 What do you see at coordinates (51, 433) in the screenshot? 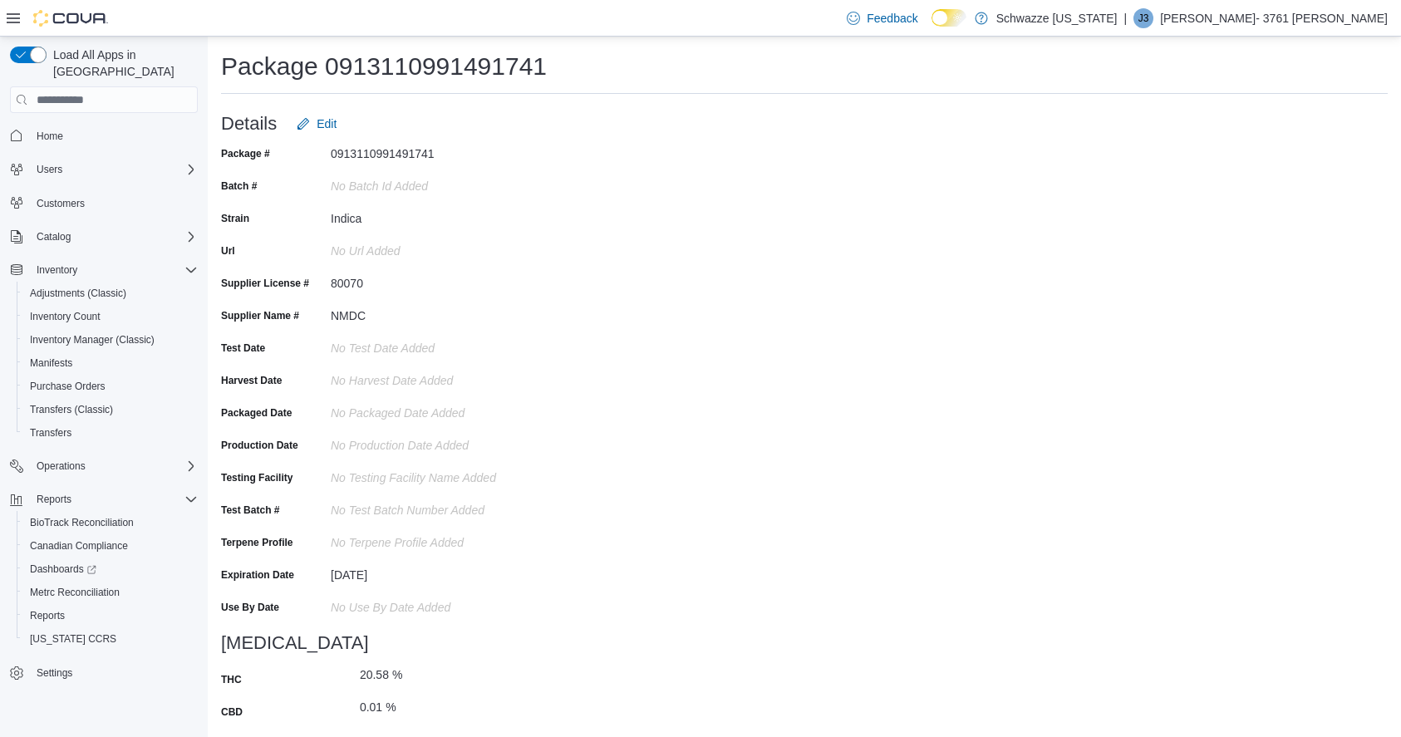
I see `span: Transfers` at bounding box center [51, 433].